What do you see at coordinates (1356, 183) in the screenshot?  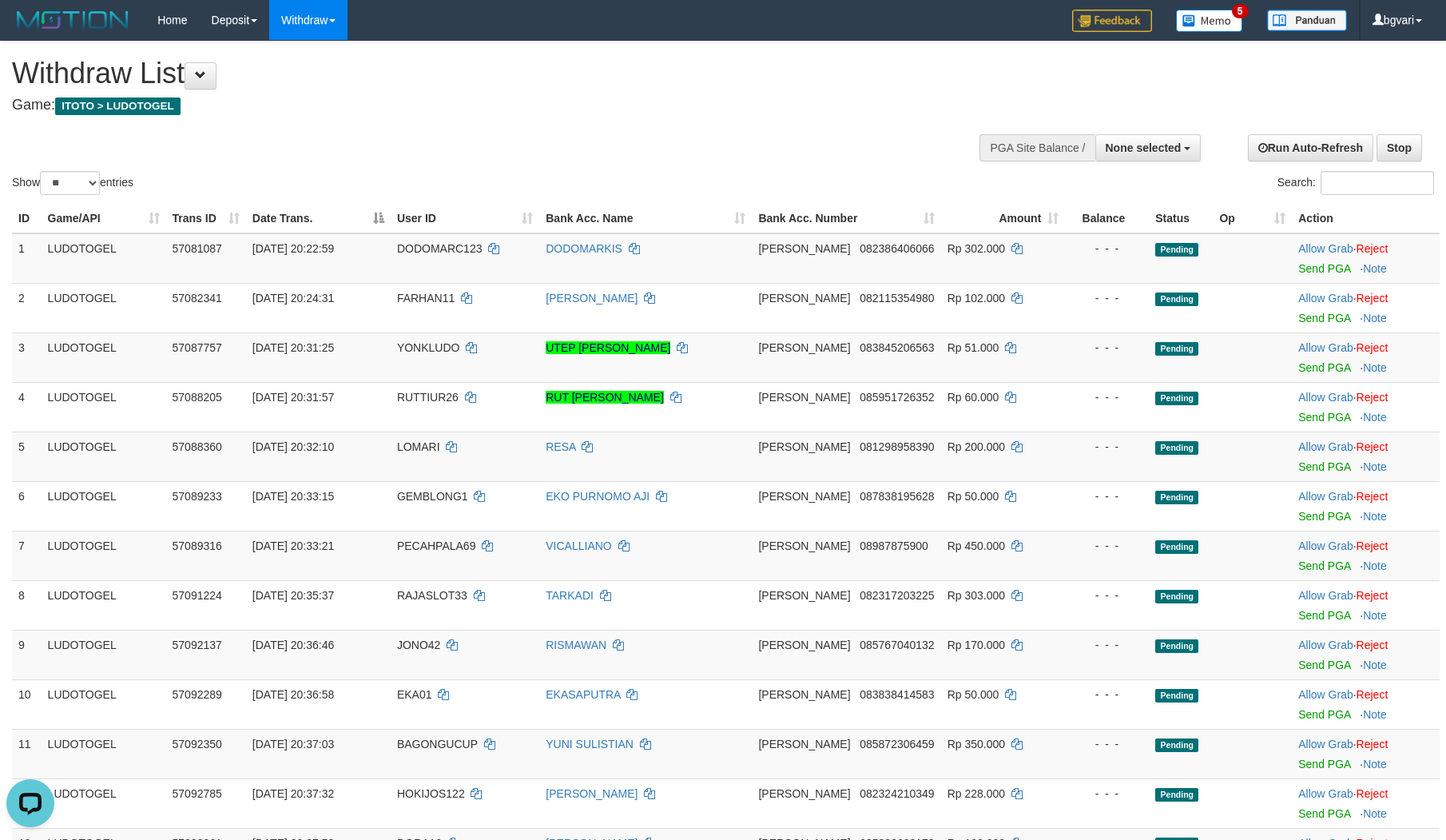 I see `label: Search:` at bounding box center [1356, 183].